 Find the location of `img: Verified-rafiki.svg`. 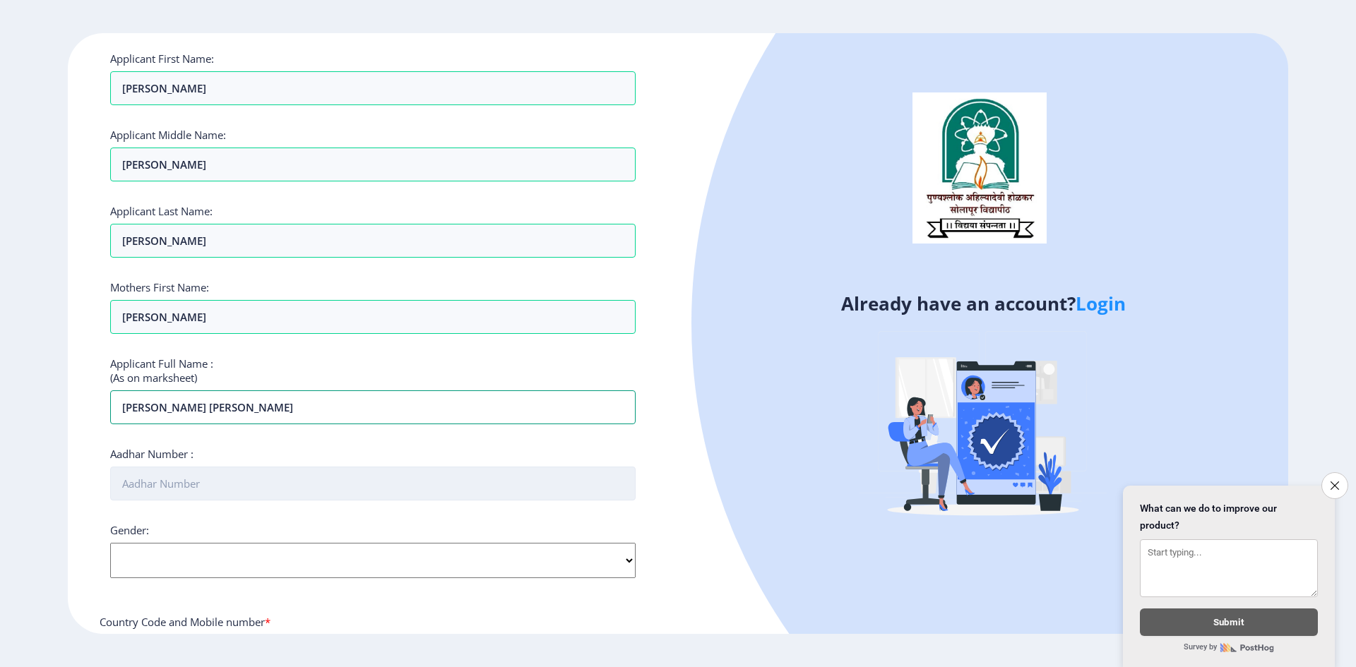

img: Verified-rafiki.svg is located at coordinates (983, 428).